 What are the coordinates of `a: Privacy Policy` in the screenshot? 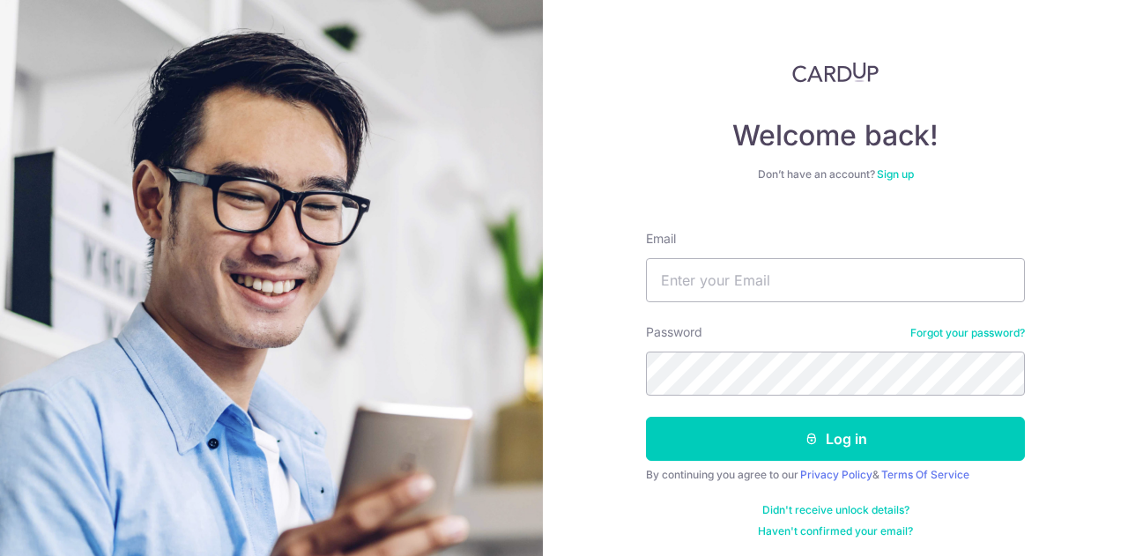 It's located at (836, 474).